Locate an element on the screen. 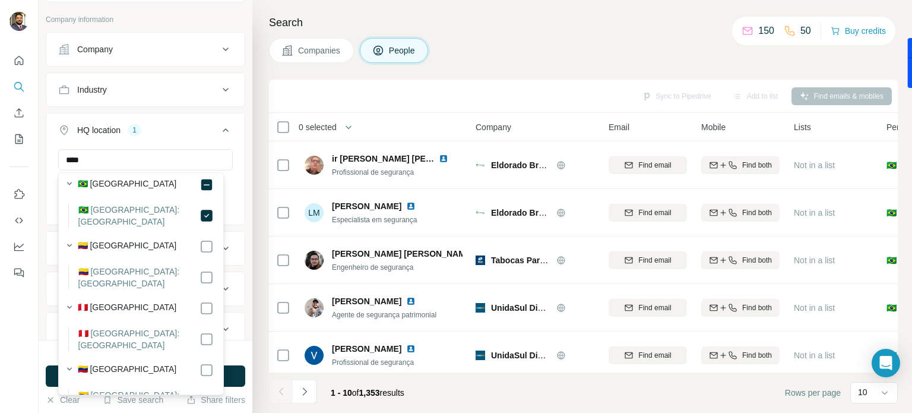 The image size is (912, 413). div: Company is located at coordinates (95, 49).